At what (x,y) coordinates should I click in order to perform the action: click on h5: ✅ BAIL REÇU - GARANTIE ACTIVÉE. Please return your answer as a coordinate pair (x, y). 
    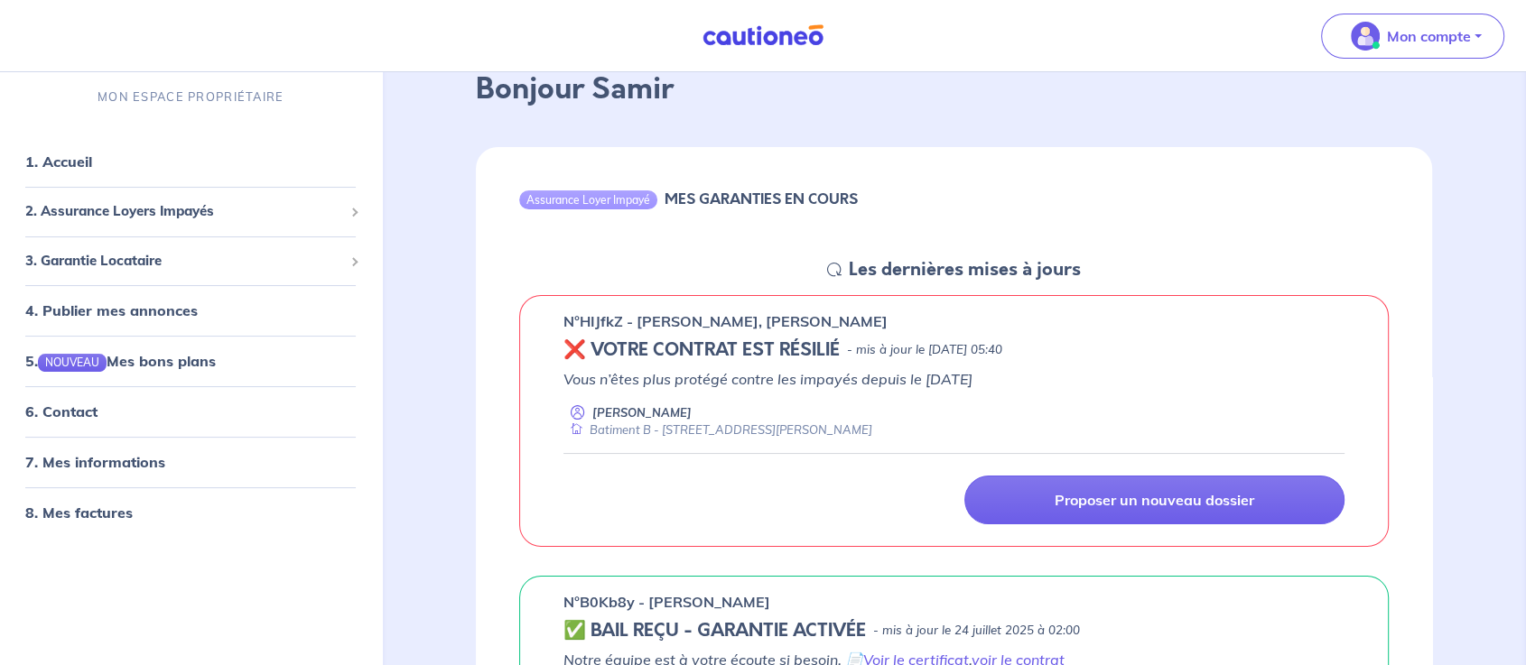
    Looking at the image, I should click on (714, 631).